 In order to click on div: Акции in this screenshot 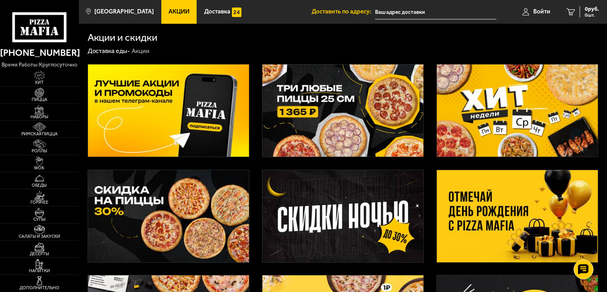, I will do `click(140, 51)`.